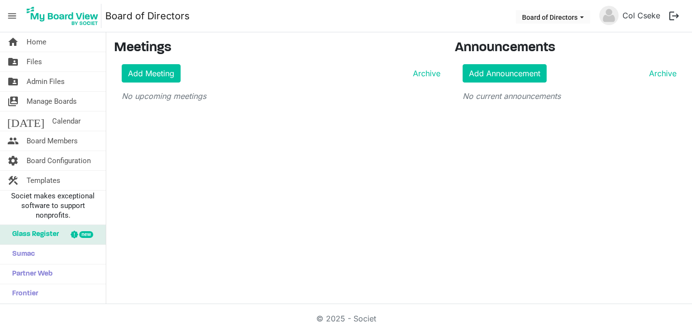  I want to click on a: Col Cseke, so click(641, 15).